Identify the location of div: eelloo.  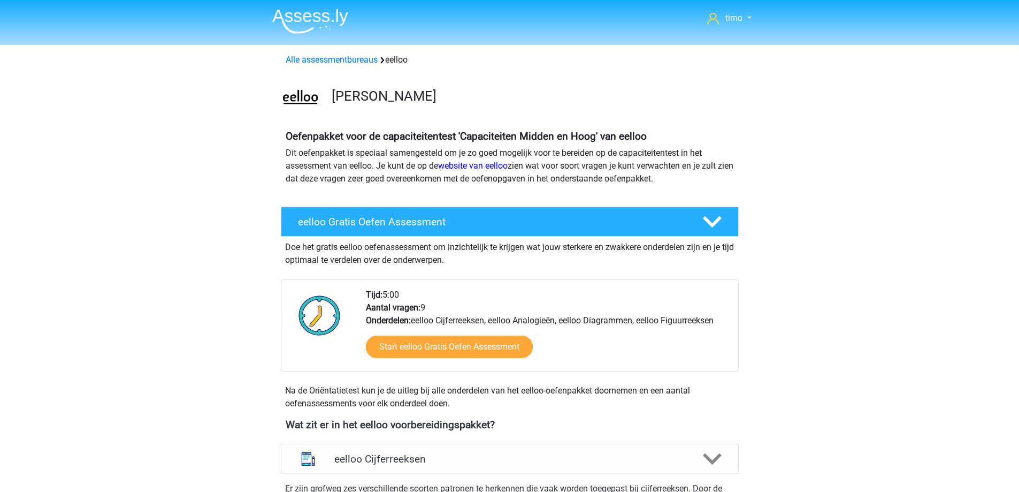
(510, 60).